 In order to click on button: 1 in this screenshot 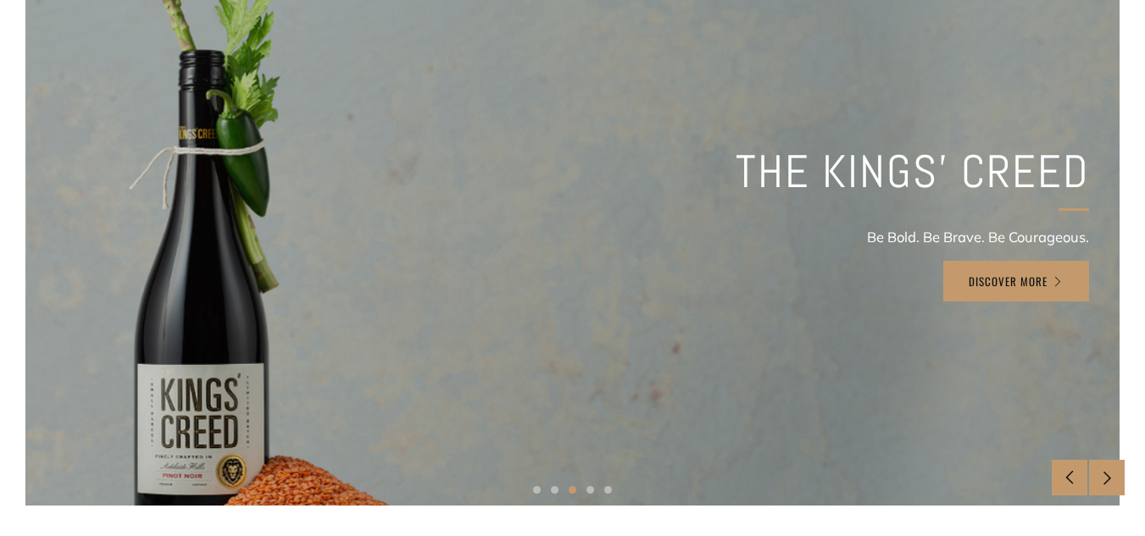, I will do `click(536, 490)`.